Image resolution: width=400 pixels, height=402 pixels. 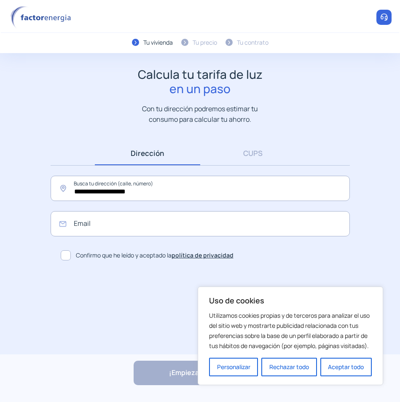 What do you see at coordinates (289, 367) in the screenshot?
I see `button: Rechazar todo` at bounding box center [289, 367].